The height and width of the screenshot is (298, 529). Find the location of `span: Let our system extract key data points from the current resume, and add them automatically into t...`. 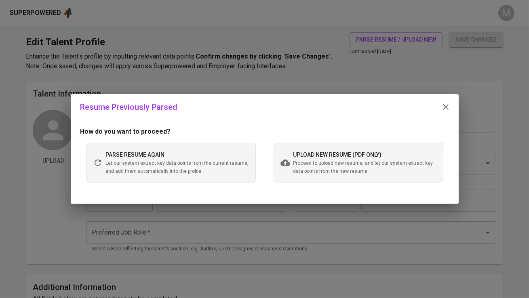

span: Let our system extract key data points from the current resume, and add them automatically into t... is located at coordinates (177, 168).